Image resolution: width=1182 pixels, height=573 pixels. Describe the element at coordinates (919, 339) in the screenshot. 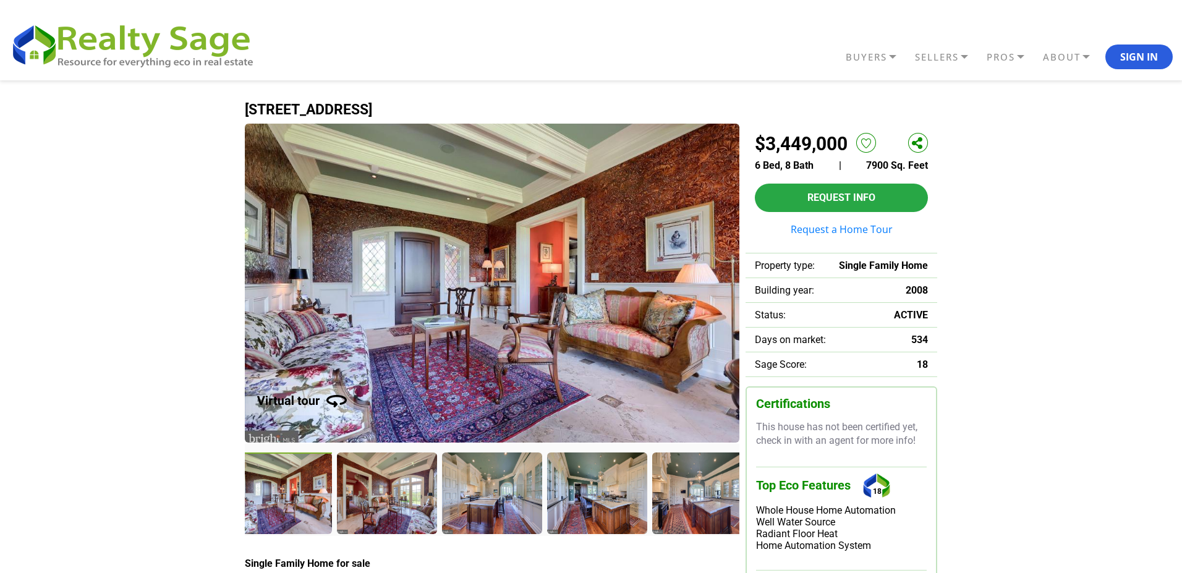

I see `span: 534` at that location.